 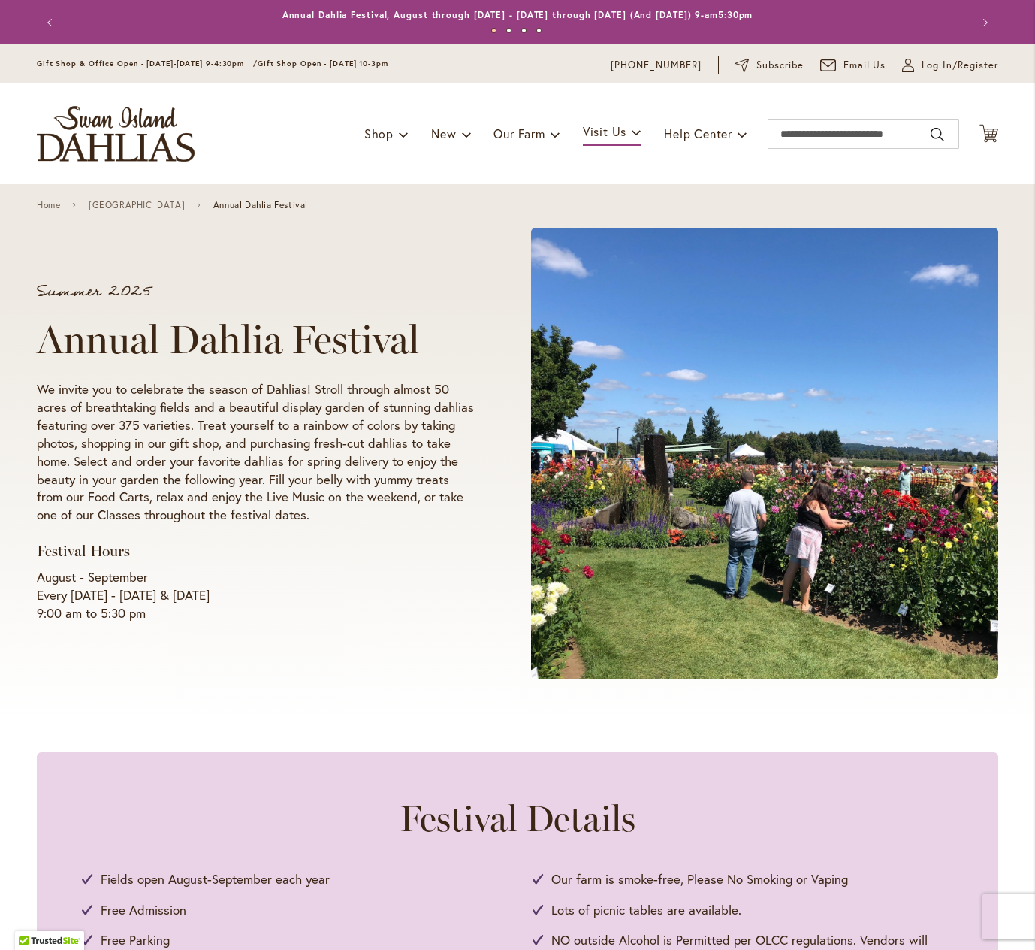 I want to click on a: store logo, so click(x=116, y=134).